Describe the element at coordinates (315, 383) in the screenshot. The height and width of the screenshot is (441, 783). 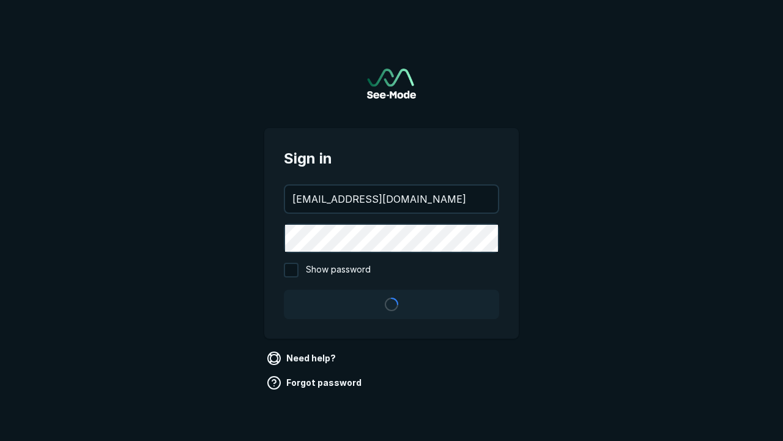
I see `a: Forgot password` at that location.